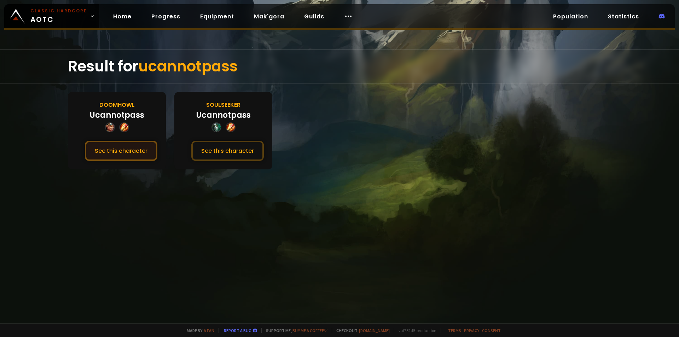  What do you see at coordinates (166, 16) in the screenshot?
I see `a: Progress` at bounding box center [166, 16].